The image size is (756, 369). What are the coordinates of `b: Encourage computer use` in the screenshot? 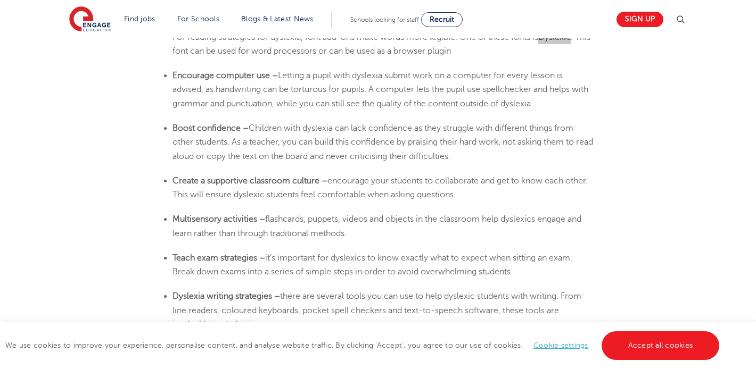 It's located at (221, 76).